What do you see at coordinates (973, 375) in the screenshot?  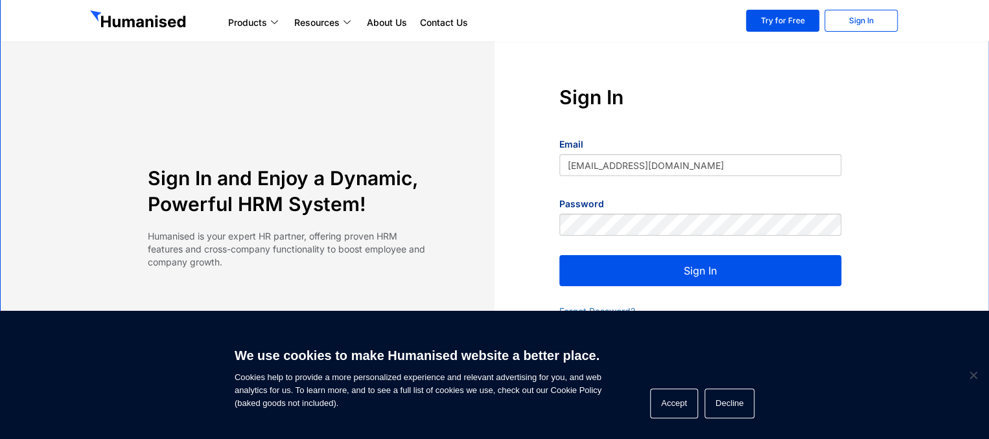 I see `span: Decline` at bounding box center [973, 375].